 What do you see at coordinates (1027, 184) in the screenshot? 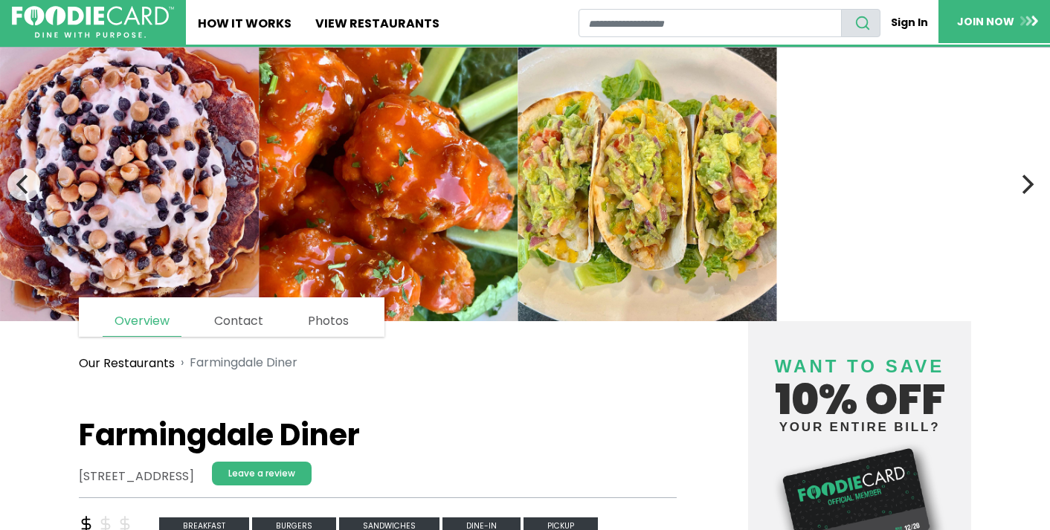
I see `button: Next` at bounding box center [1027, 184].